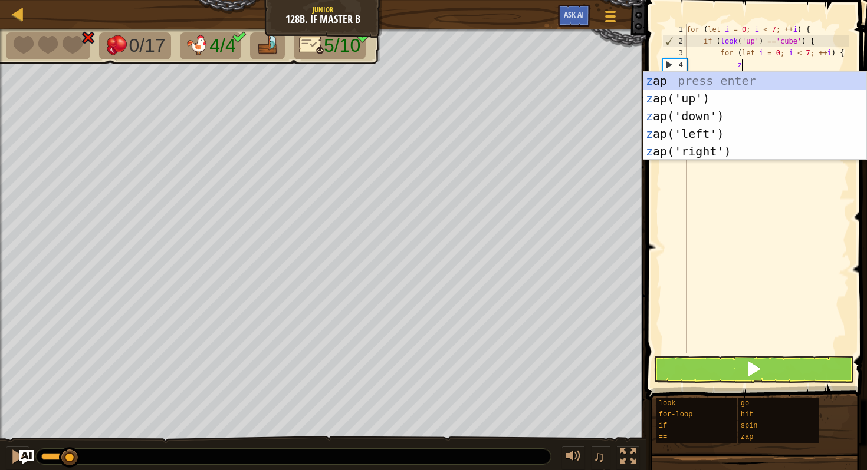 The width and height of the screenshot is (867, 470). I want to click on button: Shift+Enter: Run current code., so click(753, 370).